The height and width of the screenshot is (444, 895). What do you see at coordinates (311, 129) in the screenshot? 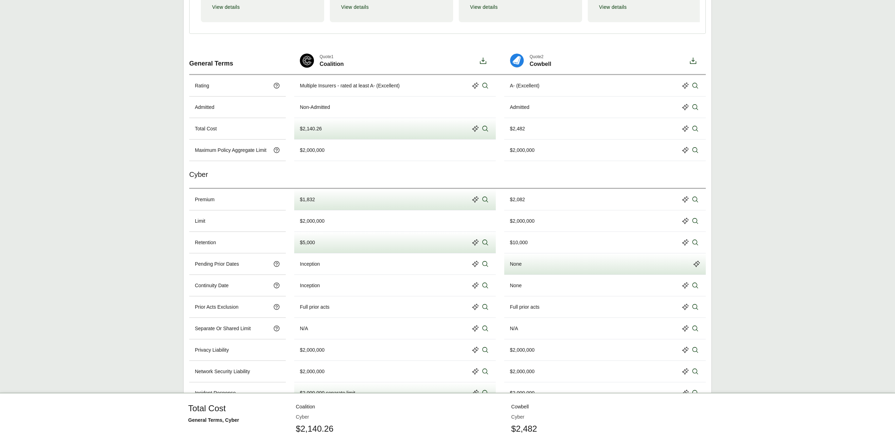
I see `div: $2,140.26` at bounding box center [311, 129].